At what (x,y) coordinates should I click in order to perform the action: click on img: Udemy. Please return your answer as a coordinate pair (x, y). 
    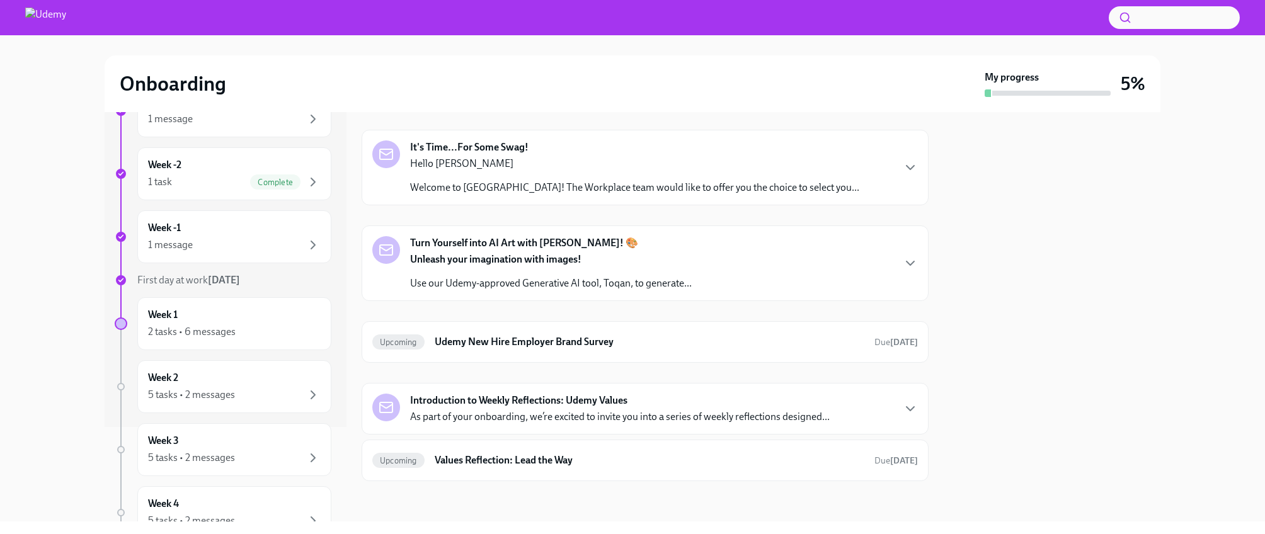
    Looking at the image, I should click on (45, 18).